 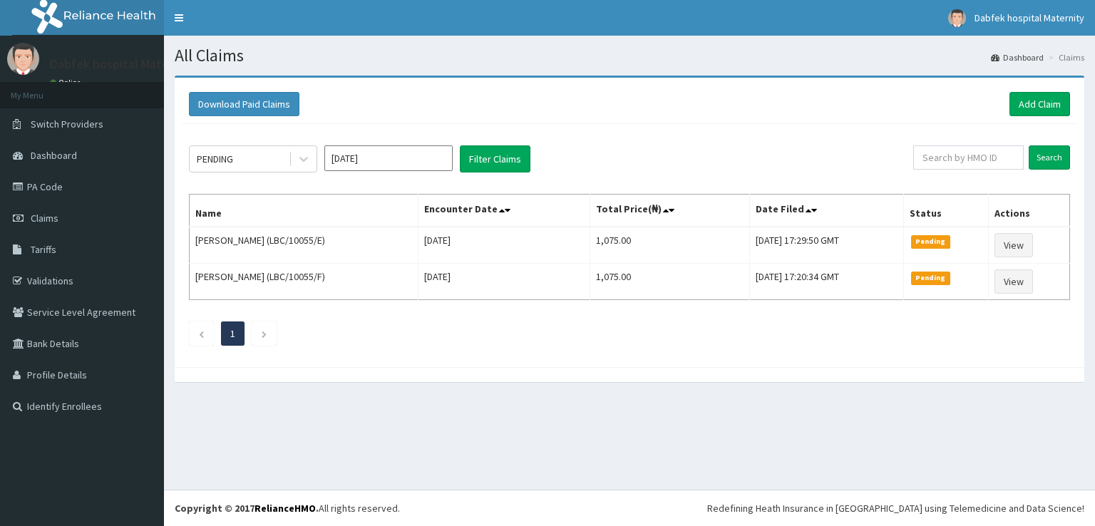 What do you see at coordinates (44, 218) in the screenshot?
I see `span: Claims` at bounding box center [44, 218].